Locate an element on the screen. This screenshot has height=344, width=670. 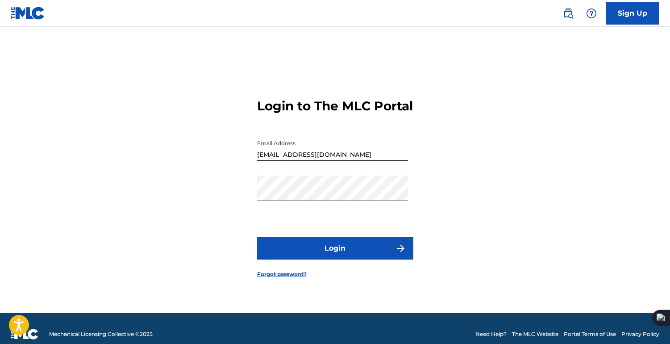
a: Sign Up is located at coordinates (632, 13).